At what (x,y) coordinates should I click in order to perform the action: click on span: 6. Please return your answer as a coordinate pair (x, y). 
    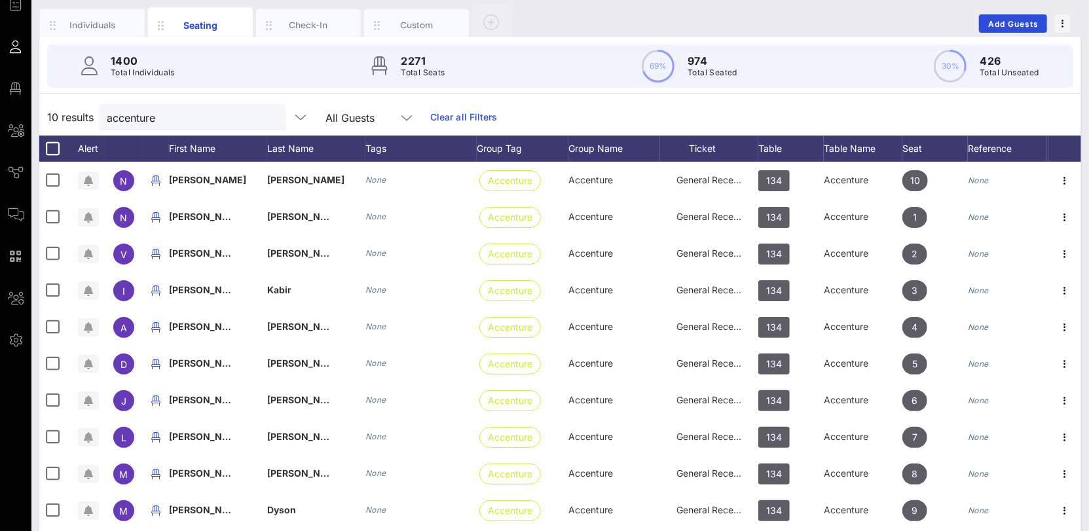
    Looking at the image, I should click on (915, 401).